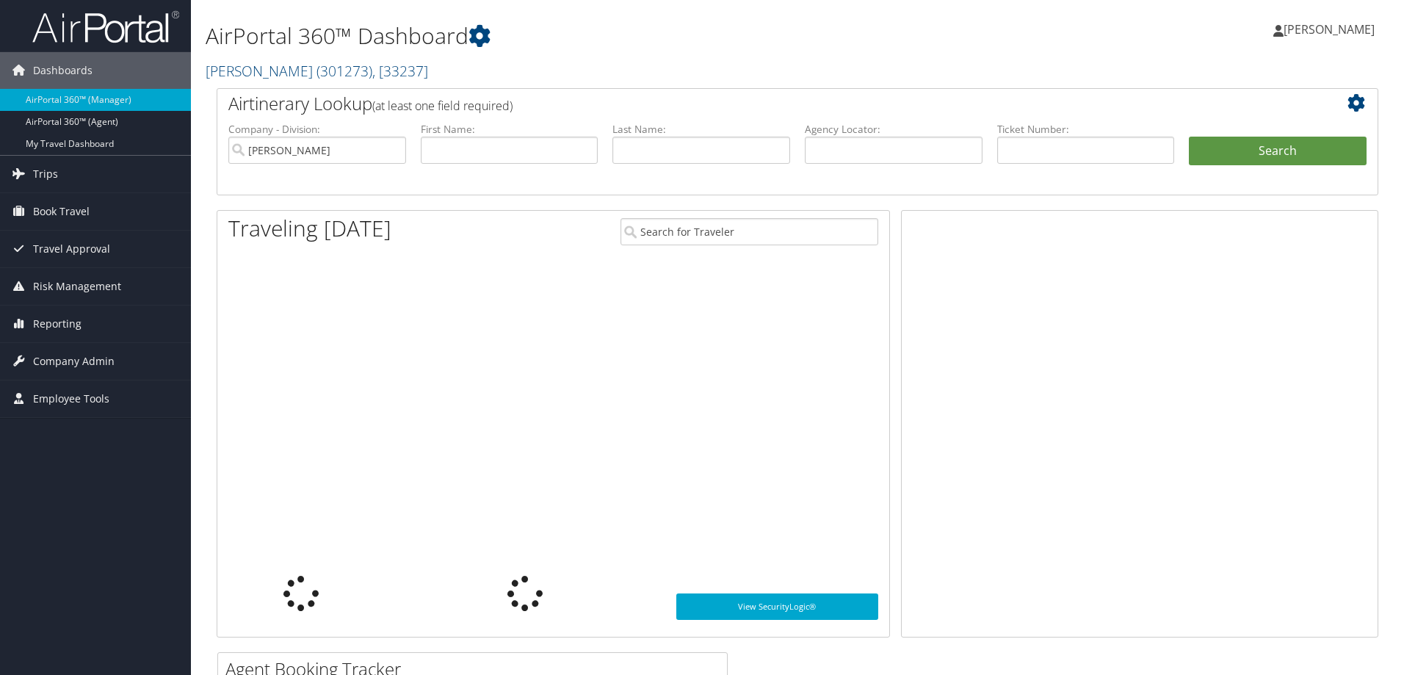 This screenshot has height=675, width=1404. Describe the element at coordinates (61, 211) in the screenshot. I see `span: Book Travel` at that location.